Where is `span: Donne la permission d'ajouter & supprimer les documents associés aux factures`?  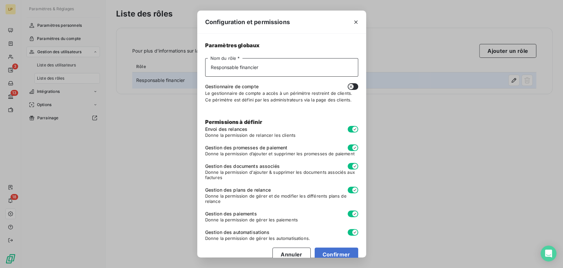 span: Donne la permission d'ajouter & supprimer les documents associés aux factures is located at coordinates (282, 175).